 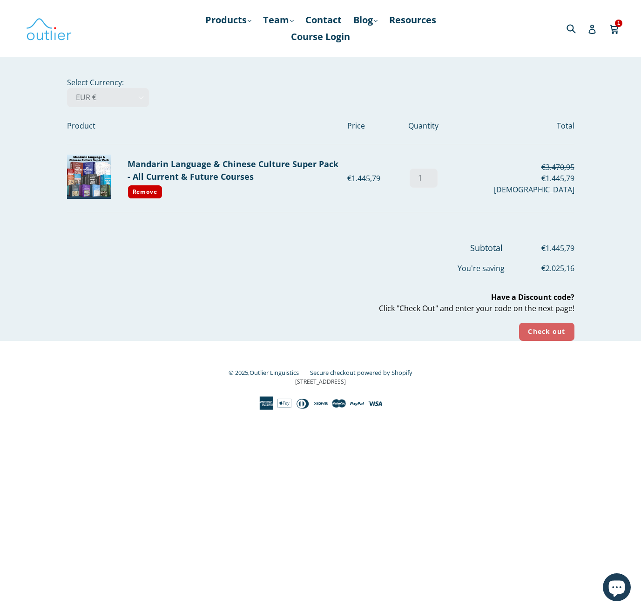 What do you see at coordinates (511, 167) in the screenshot?
I see `div: €3.470,95` at bounding box center [511, 167].